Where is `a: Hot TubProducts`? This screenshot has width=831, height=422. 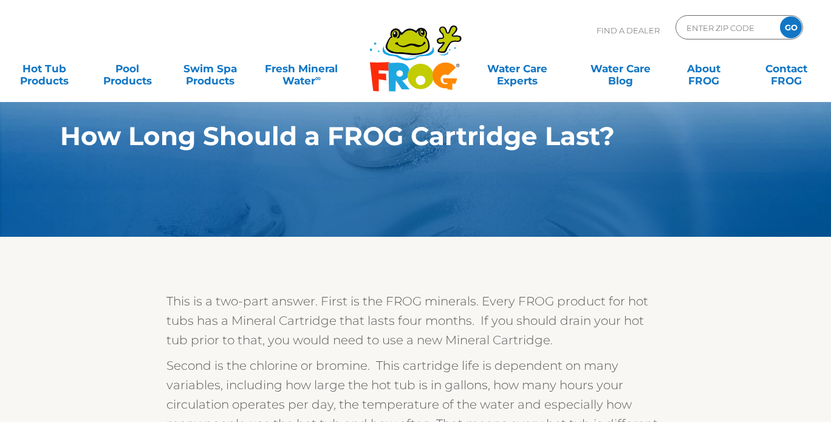 a: Hot TubProducts is located at coordinates (44, 69).